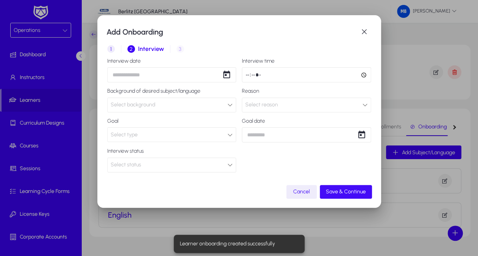 The image size is (478, 256). Describe the element at coordinates (133, 105) in the screenshot. I see `span: Select background` at that location.